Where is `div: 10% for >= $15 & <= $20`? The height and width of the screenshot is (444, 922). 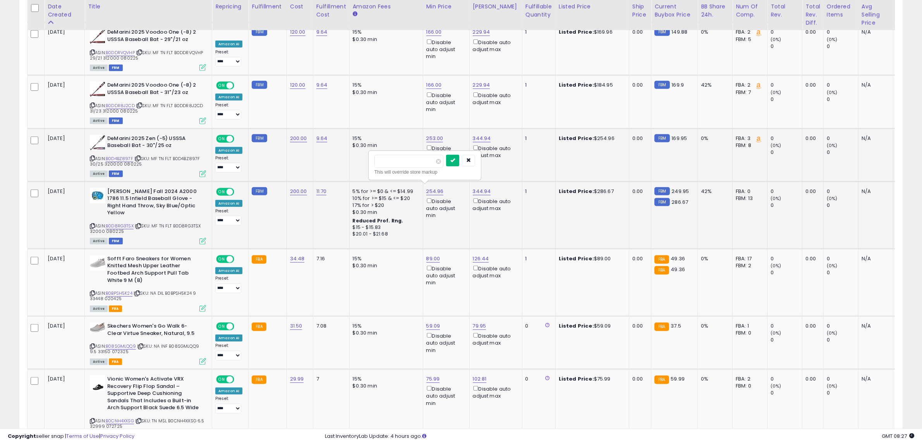 div: 10% for >= $15 & <= $20 is located at coordinates (385, 199).